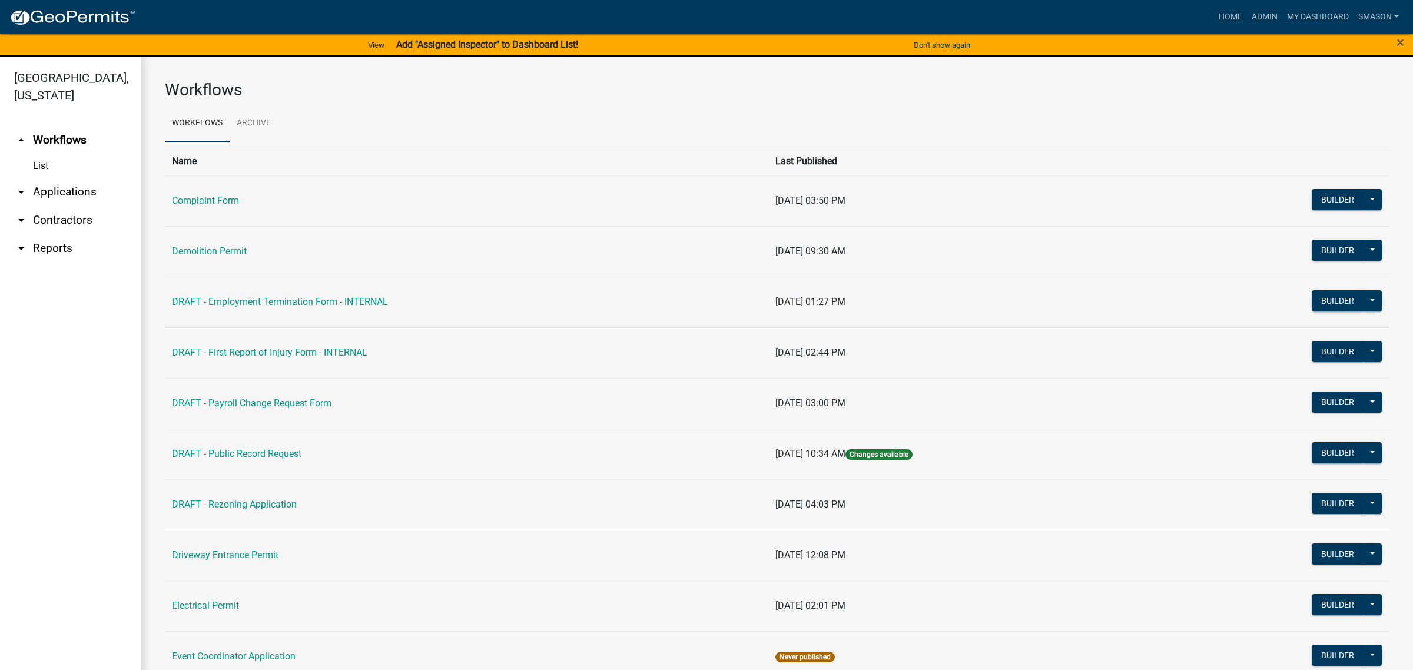 The image size is (1413, 670). Describe the element at coordinates (487, 44) in the screenshot. I see `strong: Add "Assigned Inspector" to Dashboard List!` at that location.